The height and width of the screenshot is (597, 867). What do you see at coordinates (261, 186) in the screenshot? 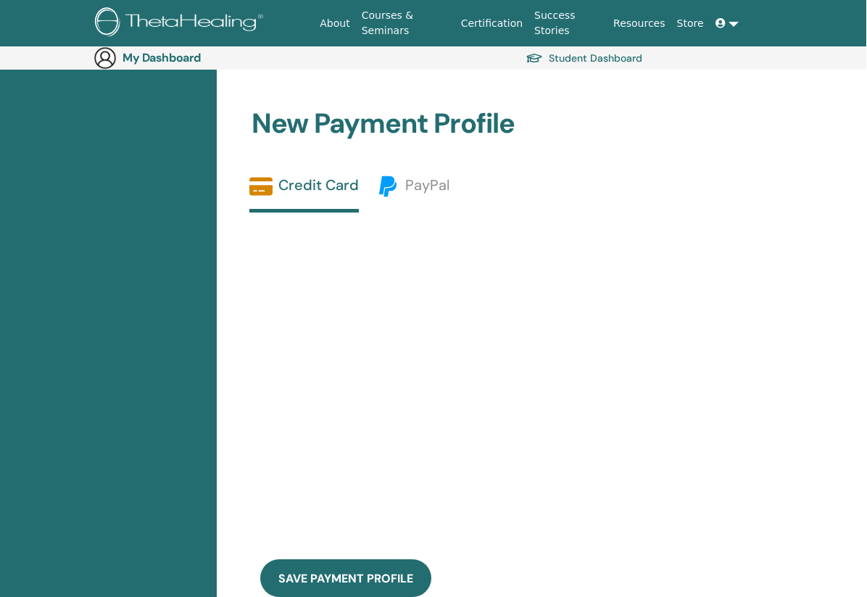
I see `img: credit-card-solid.svg` at bounding box center [261, 186].